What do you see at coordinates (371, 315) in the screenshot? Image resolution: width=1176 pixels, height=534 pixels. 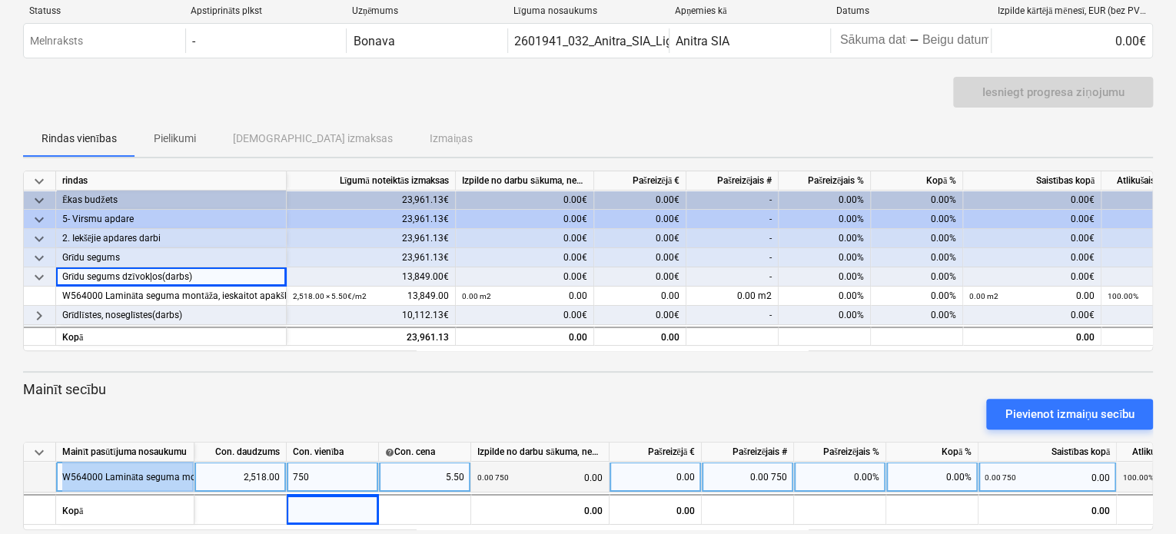 I see `div: 10,112.13€` at bounding box center [371, 315].